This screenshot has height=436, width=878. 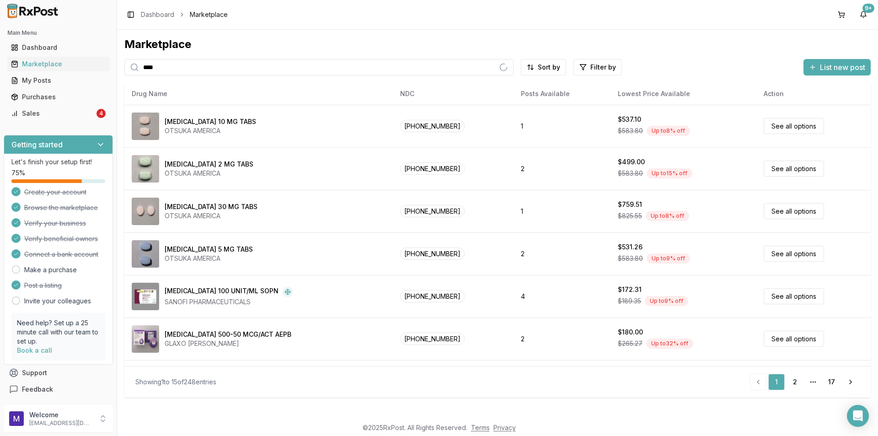 What do you see at coordinates (776, 382) in the screenshot?
I see `a: 1` at bounding box center [776, 382].